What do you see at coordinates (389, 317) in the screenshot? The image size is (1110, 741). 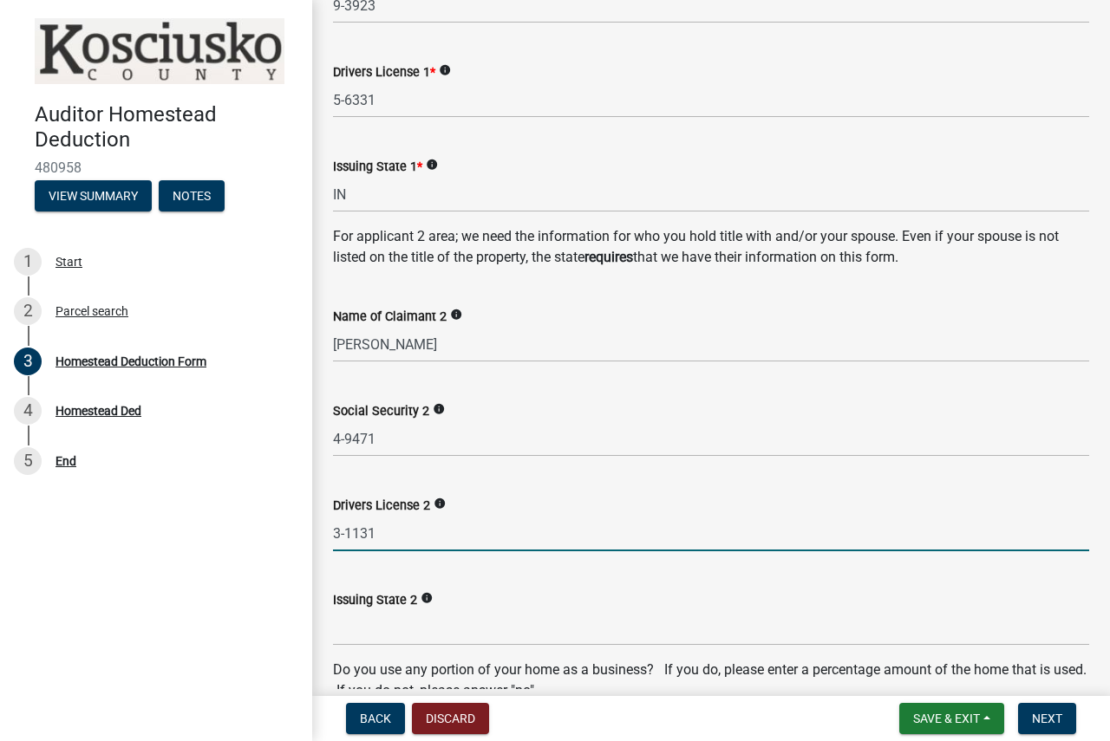 I see `label: Name of Claimant 2` at bounding box center [389, 317].